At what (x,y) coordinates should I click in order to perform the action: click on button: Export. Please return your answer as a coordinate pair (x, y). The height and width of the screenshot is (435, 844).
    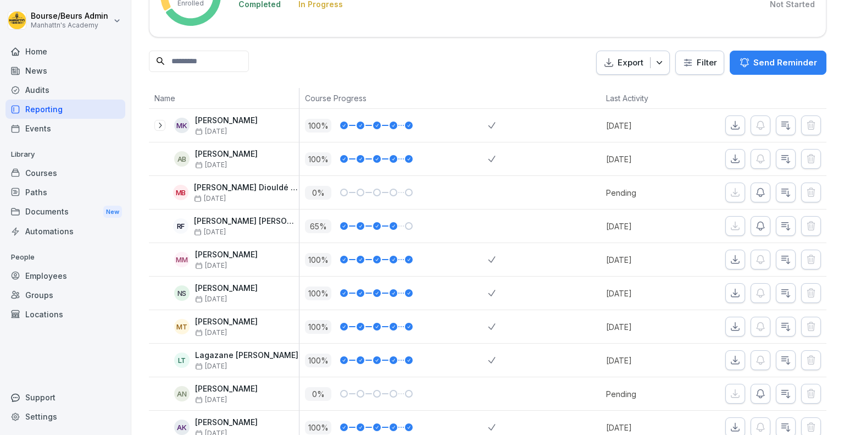
    Looking at the image, I should click on (633, 63).